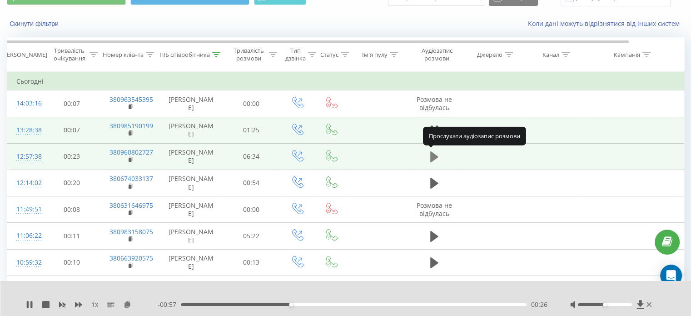 Image resolution: width=691 pixels, height=316 pixels. What do you see at coordinates (131, 231) in the screenshot?
I see `a: 380983158075` at bounding box center [131, 231].